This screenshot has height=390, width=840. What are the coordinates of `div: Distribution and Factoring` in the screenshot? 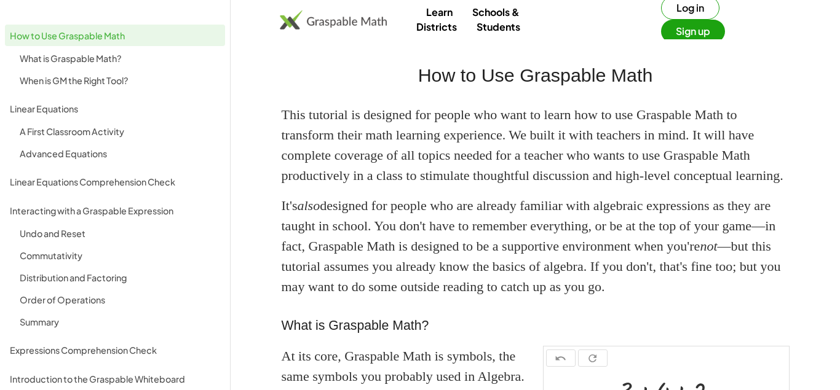 It's located at (120, 278).